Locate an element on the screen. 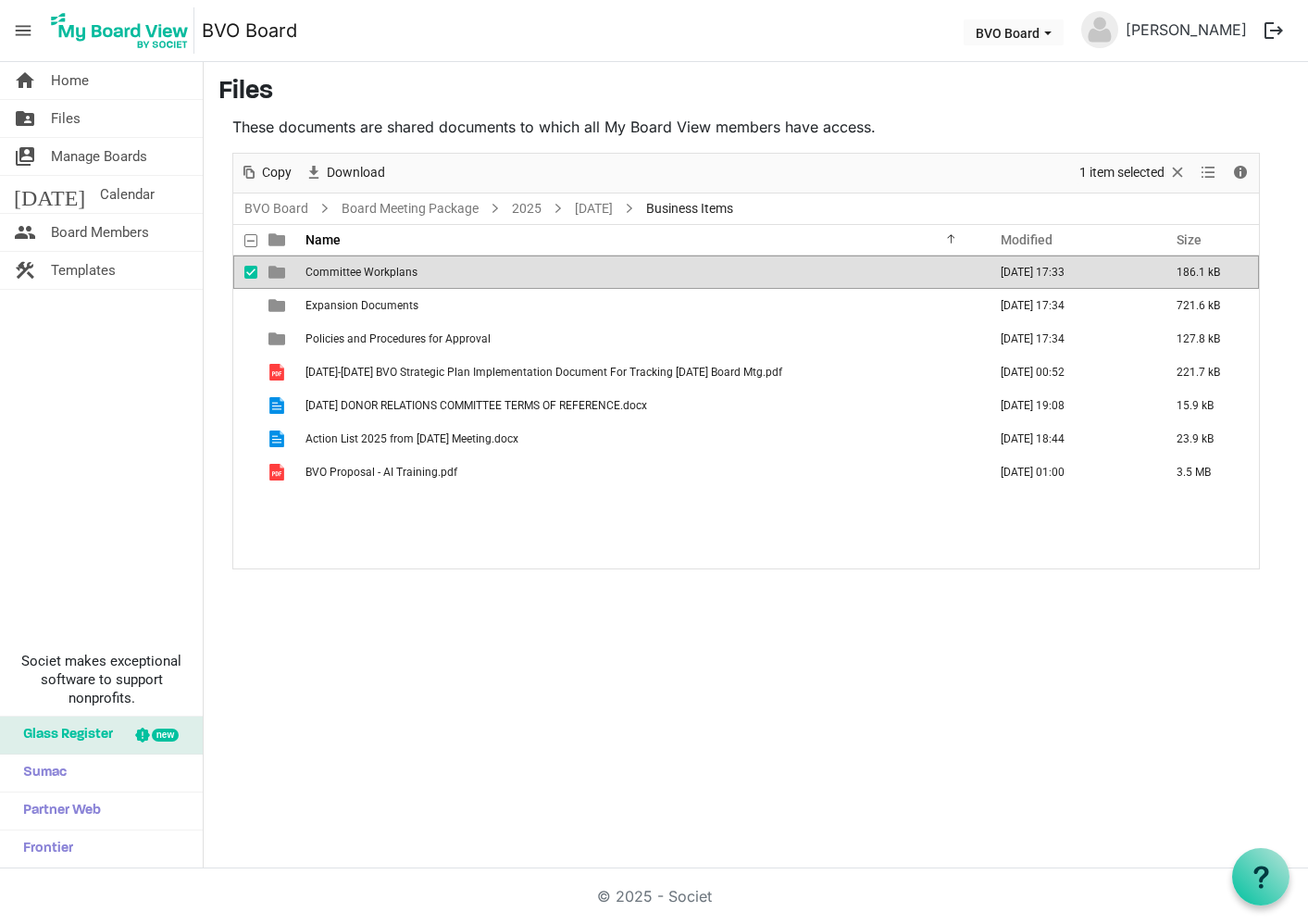 This screenshot has height=924, width=1308. td: September 12, 2025 19:08 column header Modified is located at coordinates (1069, 405).